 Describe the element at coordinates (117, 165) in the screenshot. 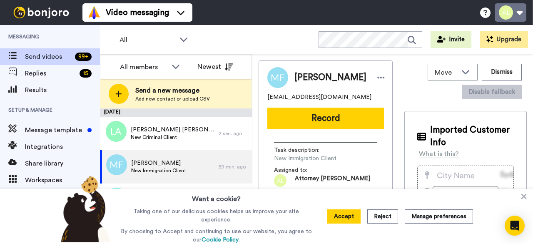

I see `img: mf.png` at that location.